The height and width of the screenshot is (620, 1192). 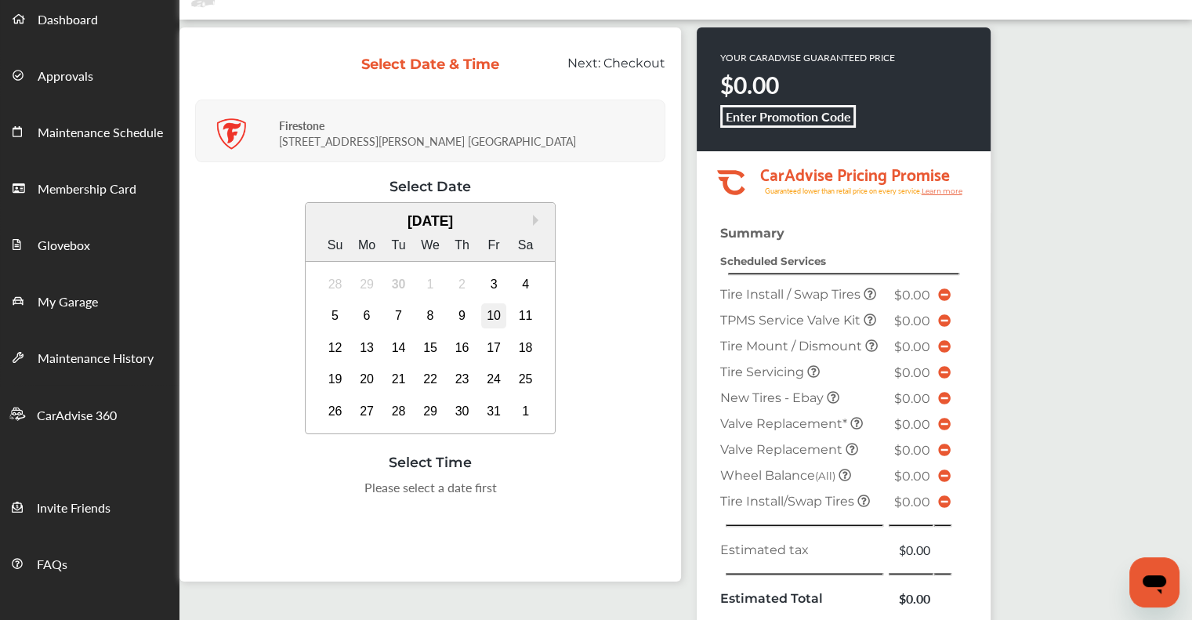 What do you see at coordinates (367, 316) in the screenshot?
I see `div: Choose Monday, October 6th, 2025` at bounding box center [367, 316].